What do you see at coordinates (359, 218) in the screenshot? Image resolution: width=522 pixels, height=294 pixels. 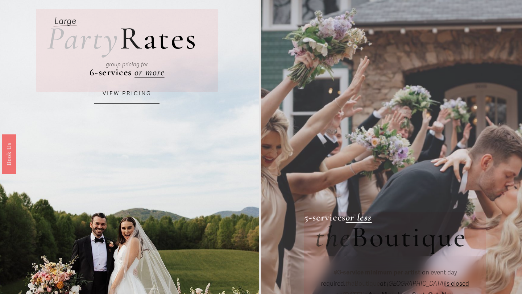 I see `a: or less` at bounding box center [359, 218].